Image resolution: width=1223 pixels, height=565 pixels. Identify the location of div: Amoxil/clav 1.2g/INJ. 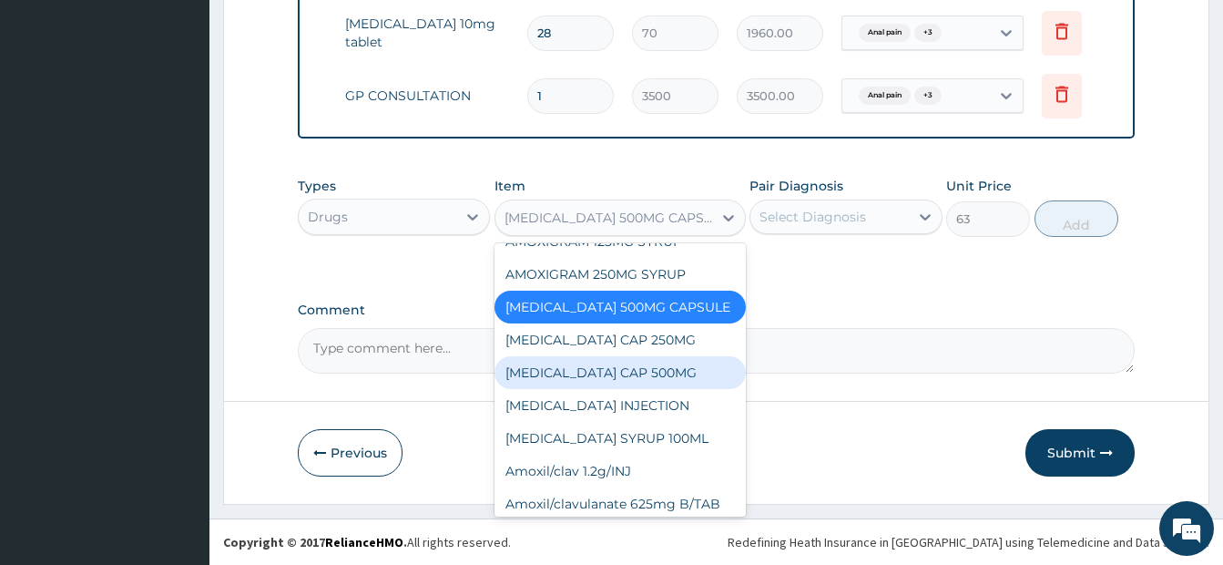
(620, 471).